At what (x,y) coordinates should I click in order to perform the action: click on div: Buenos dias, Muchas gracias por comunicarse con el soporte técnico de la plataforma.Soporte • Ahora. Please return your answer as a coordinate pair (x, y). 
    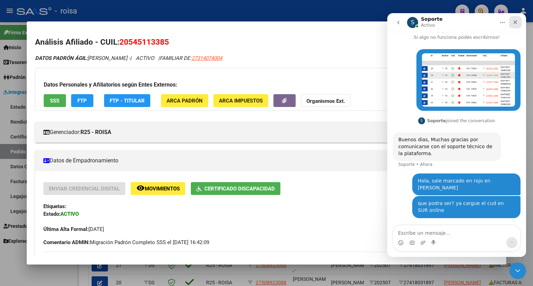
    Looking at the image, I should click on (60, 133).